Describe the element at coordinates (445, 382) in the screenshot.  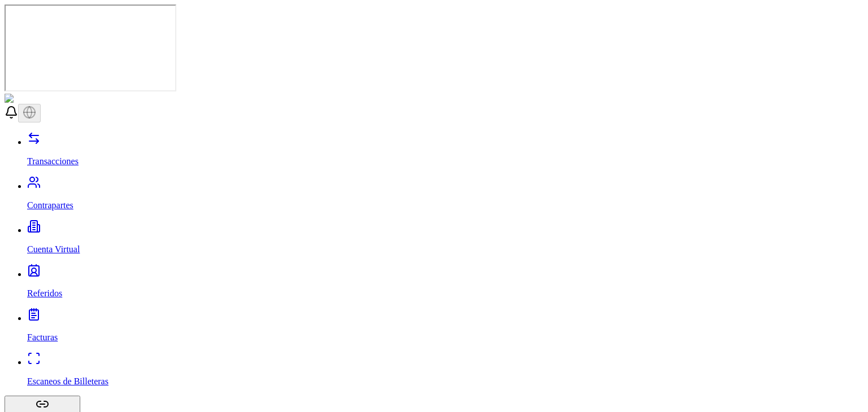
I see `p: Escaneos de Billeteras` at that location.